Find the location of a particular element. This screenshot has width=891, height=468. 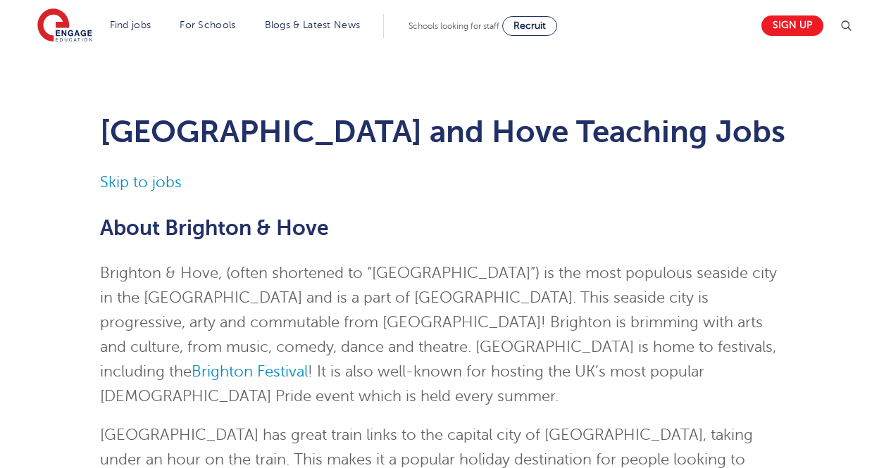

a: Skip to jobs is located at coordinates (141, 182).